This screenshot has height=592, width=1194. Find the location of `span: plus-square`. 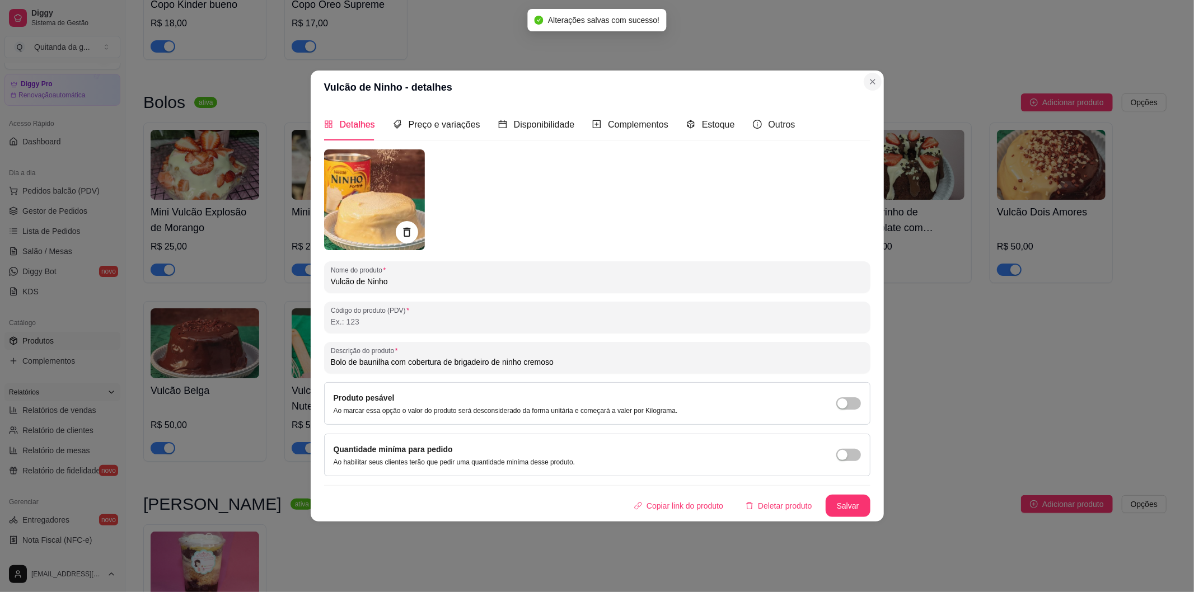

span: plus-square is located at coordinates (597, 124).